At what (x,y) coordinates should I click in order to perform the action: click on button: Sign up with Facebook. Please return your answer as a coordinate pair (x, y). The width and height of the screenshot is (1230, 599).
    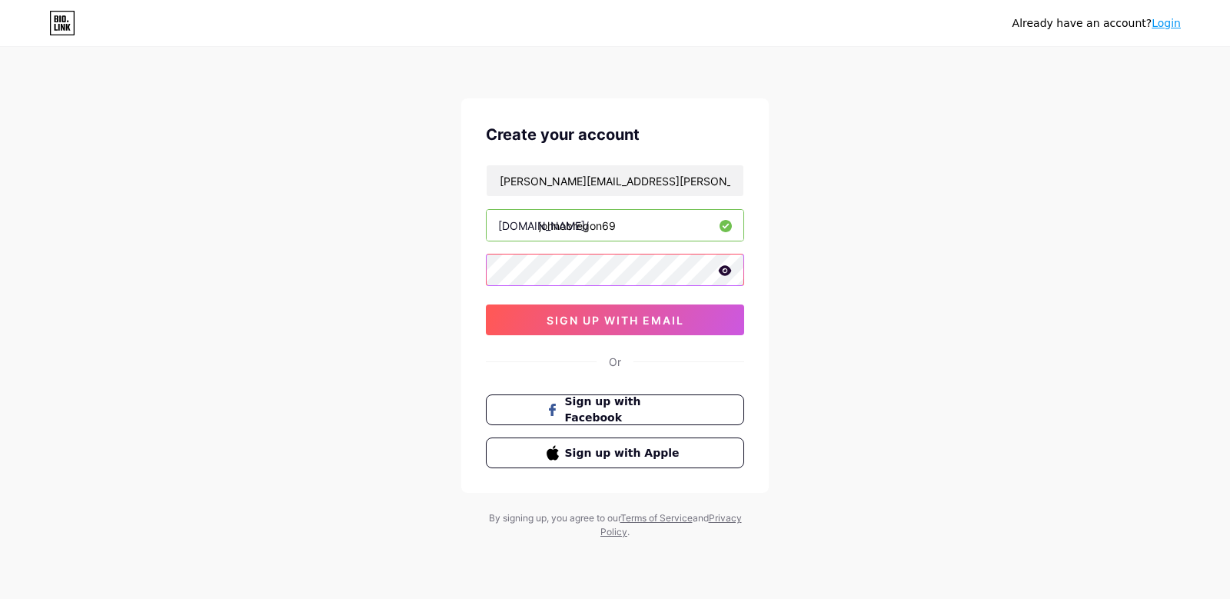
    Looking at the image, I should click on (615, 410).